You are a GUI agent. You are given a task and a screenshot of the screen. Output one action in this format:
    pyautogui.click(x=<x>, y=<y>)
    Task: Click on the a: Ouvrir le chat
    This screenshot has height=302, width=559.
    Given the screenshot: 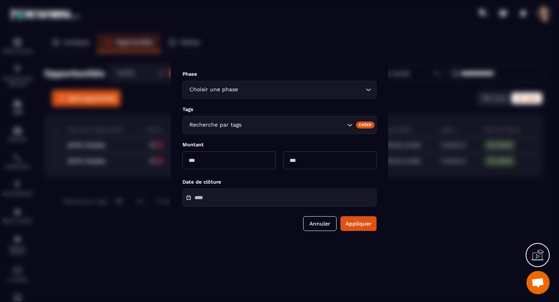 What is the action you would take?
    pyautogui.click(x=538, y=283)
    